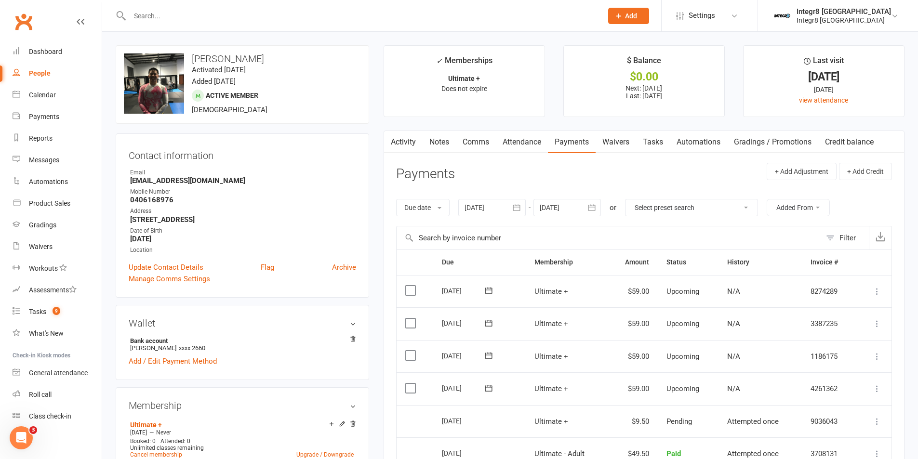 This screenshot has height=459, width=918. What do you see at coordinates (50, 416) in the screenshot?
I see `div: Class check-in` at bounding box center [50, 416].